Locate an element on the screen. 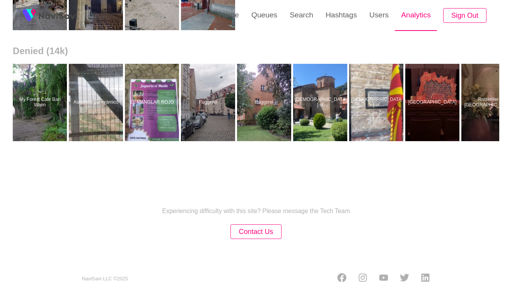 The image size is (512, 297). a: Instagram is located at coordinates (363, 279).